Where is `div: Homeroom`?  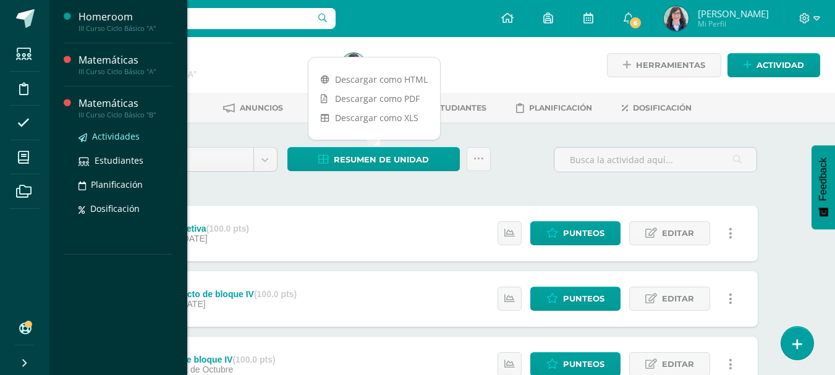
div: Homeroom is located at coordinates (125, 17).